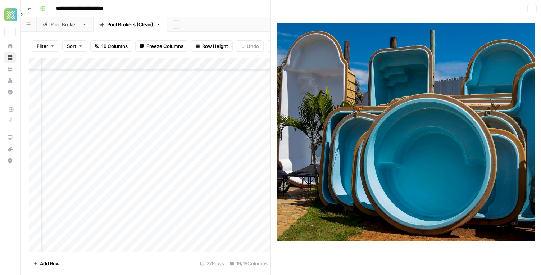 This screenshot has height=275, width=541. Describe the element at coordinates (50, 263) in the screenshot. I see `span: Add Row` at that location.